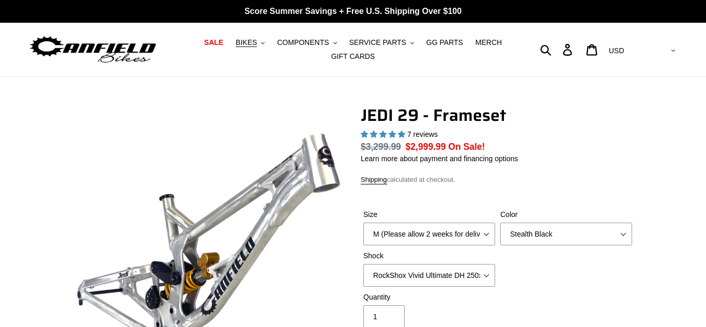  Describe the element at coordinates (353, 56) in the screenshot. I see `a: GIFT CARDS` at that location.